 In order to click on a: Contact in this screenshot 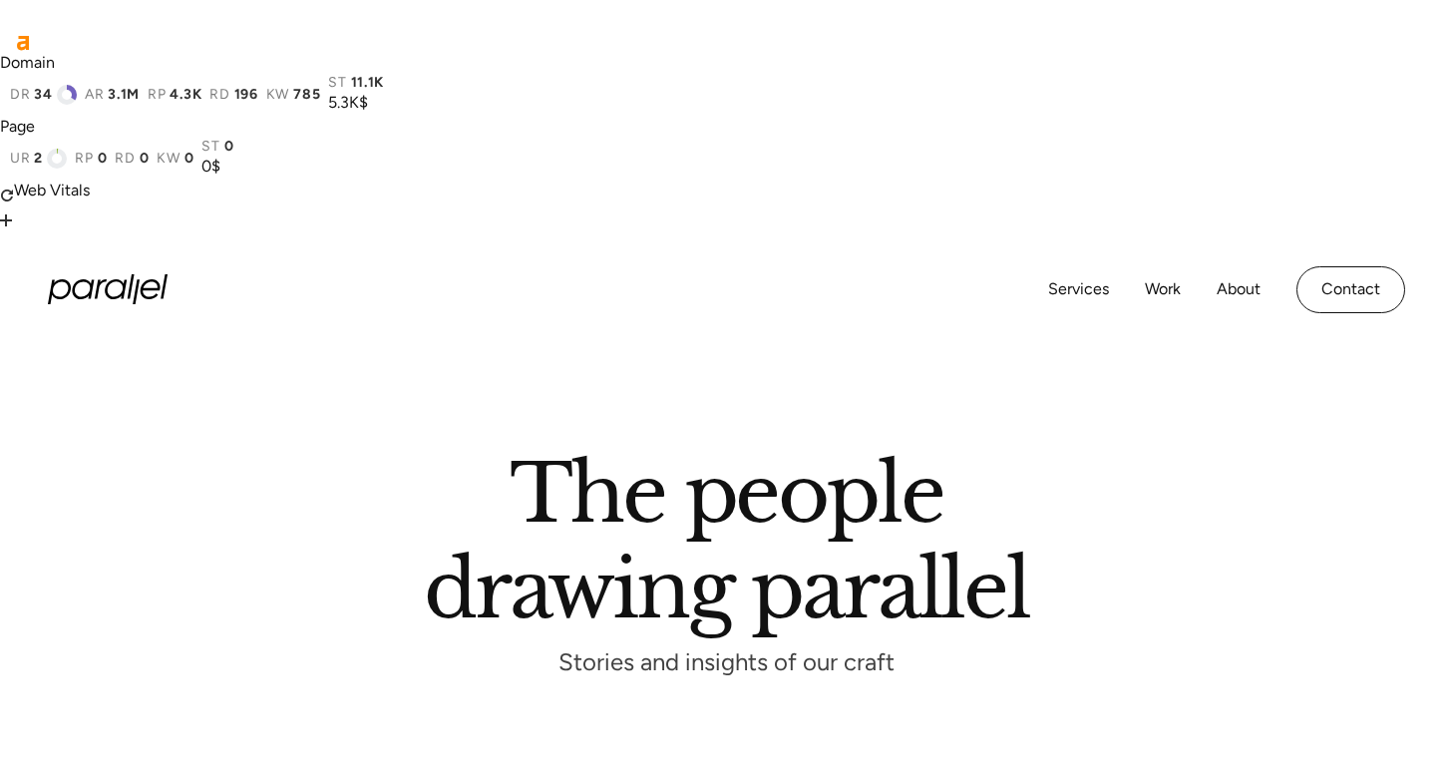, I will do `click(1350, 289)`.